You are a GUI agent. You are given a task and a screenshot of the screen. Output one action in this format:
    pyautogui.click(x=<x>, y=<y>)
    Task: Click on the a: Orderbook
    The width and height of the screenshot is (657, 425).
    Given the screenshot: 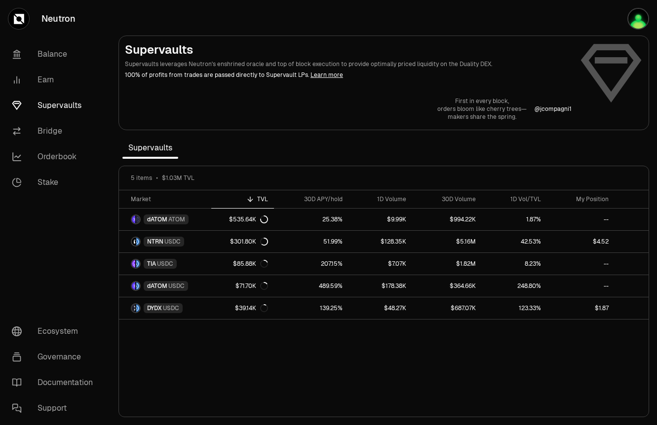 What is the action you would take?
    pyautogui.click(x=55, y=157)
    